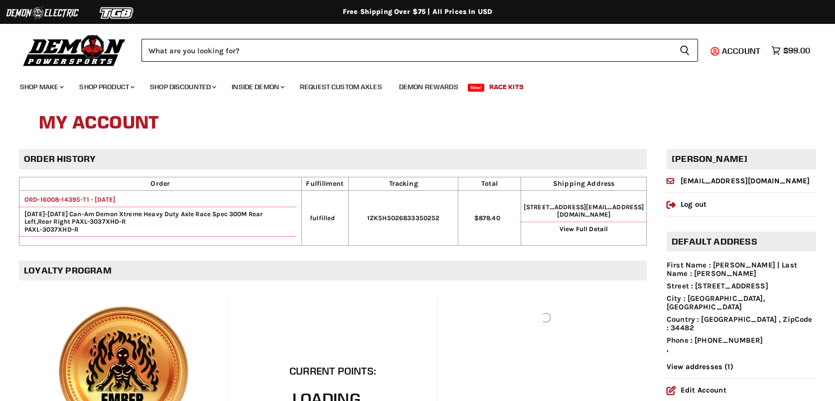 The width and height of the screenshot is (835, 401). I want to click on th: Tracking, so click(403, 184).